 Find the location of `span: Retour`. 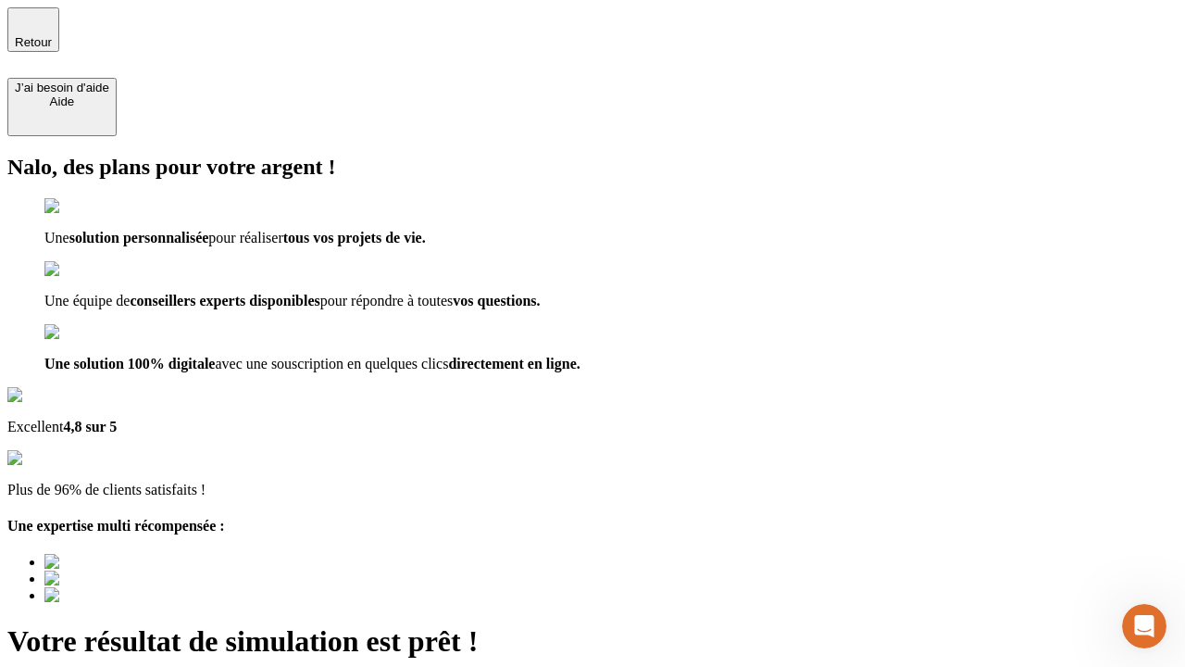

span: Retour is located at coordinates (33, 42).